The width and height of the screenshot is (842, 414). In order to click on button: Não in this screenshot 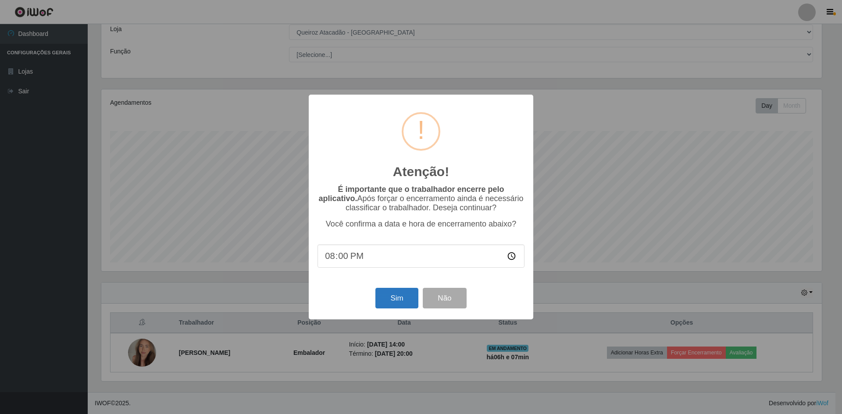, I will do `click(444, 298)`.